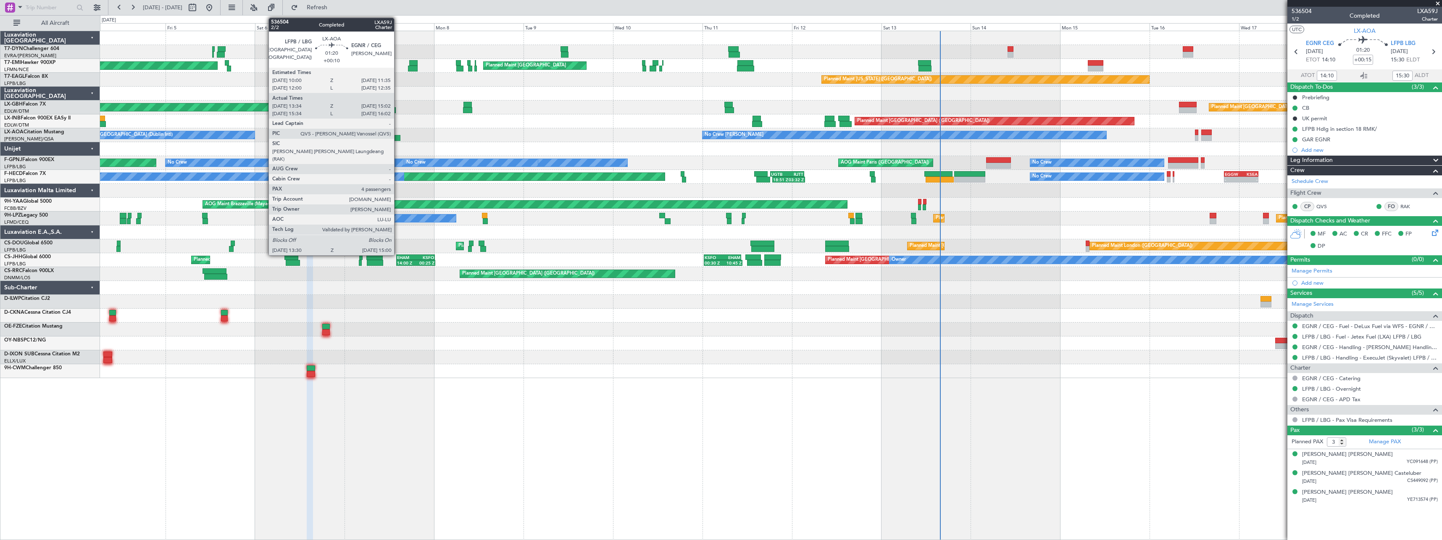 The height and width of the screenshot is (540, 1442). I want to click on span: LX-GBH, so click(13, 104).